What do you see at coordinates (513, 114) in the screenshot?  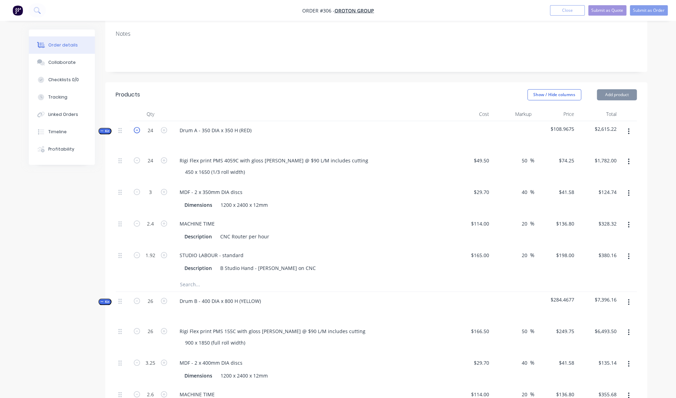 I see `div: Markup` at bounding box center [513, 114].